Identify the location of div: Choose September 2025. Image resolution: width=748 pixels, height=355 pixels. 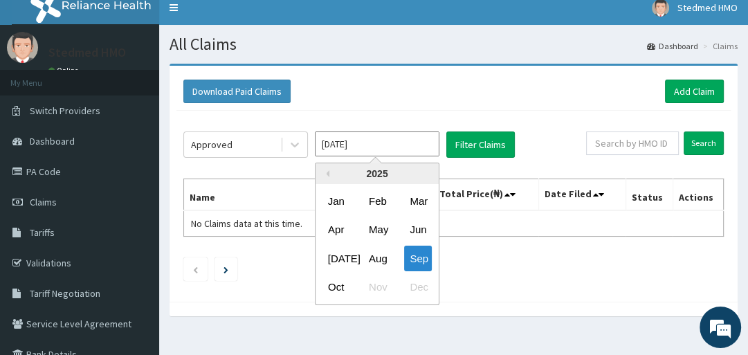
(418, 258).